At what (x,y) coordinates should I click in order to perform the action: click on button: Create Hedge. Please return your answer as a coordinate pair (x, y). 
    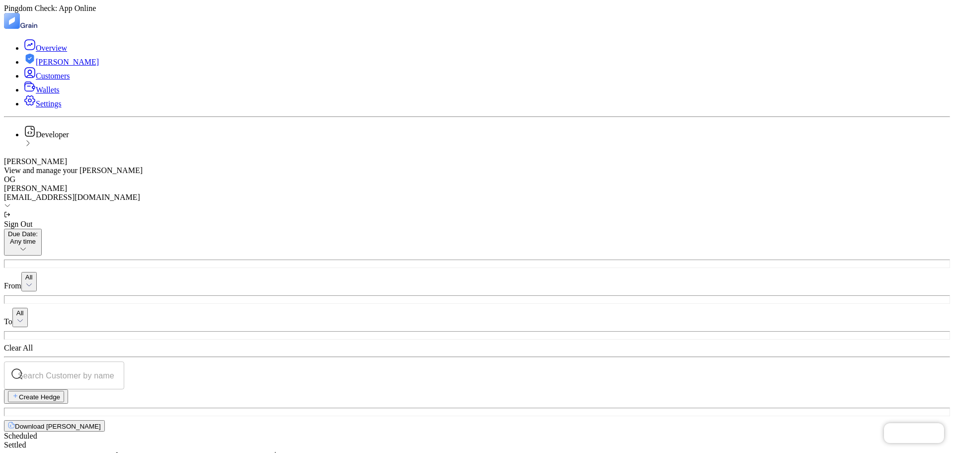
    Looking at the image, I should click on (36, 396).